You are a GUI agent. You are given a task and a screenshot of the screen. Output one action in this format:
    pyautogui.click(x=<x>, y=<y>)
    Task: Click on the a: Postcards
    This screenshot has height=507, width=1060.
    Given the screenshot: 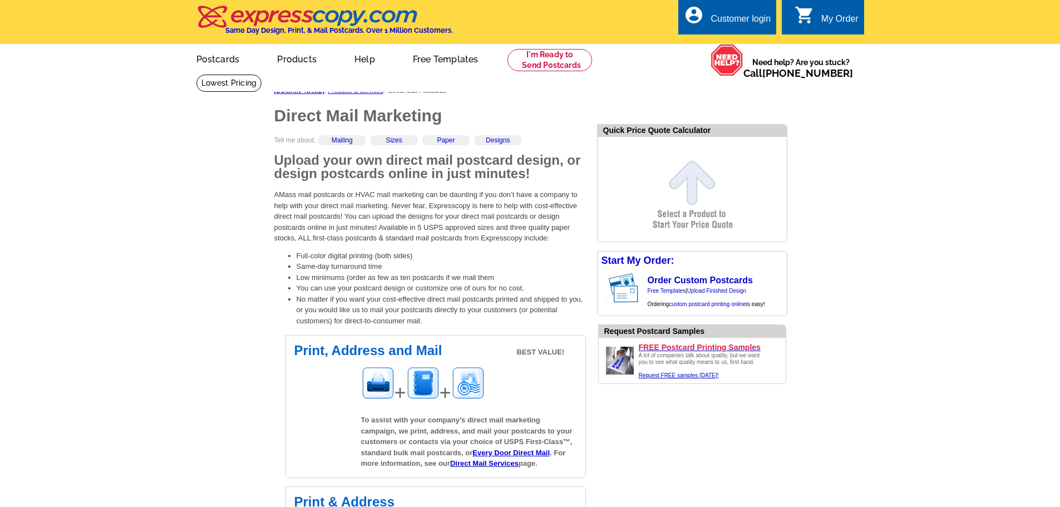 What is the action you would take?
    pyautogui.click(x=218, y=58)
    